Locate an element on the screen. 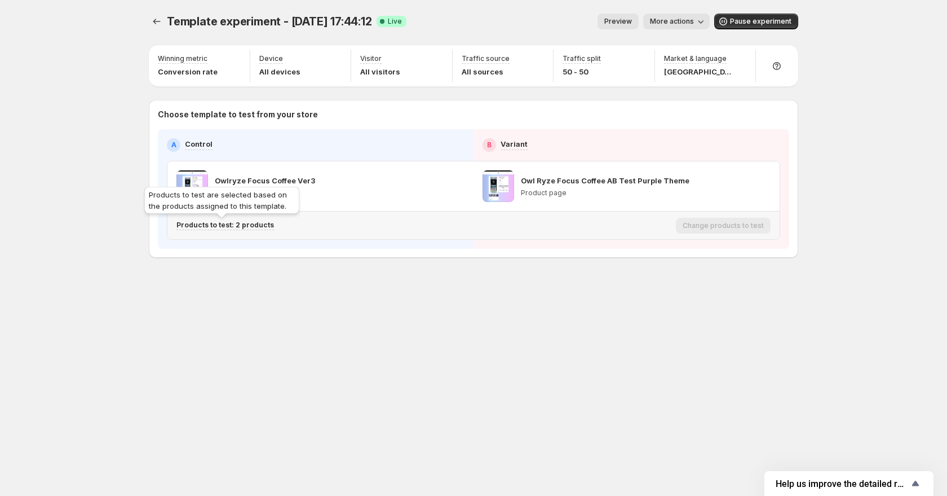 The image size is (947, 496). span: More actions is located at coordinates (672, 21).